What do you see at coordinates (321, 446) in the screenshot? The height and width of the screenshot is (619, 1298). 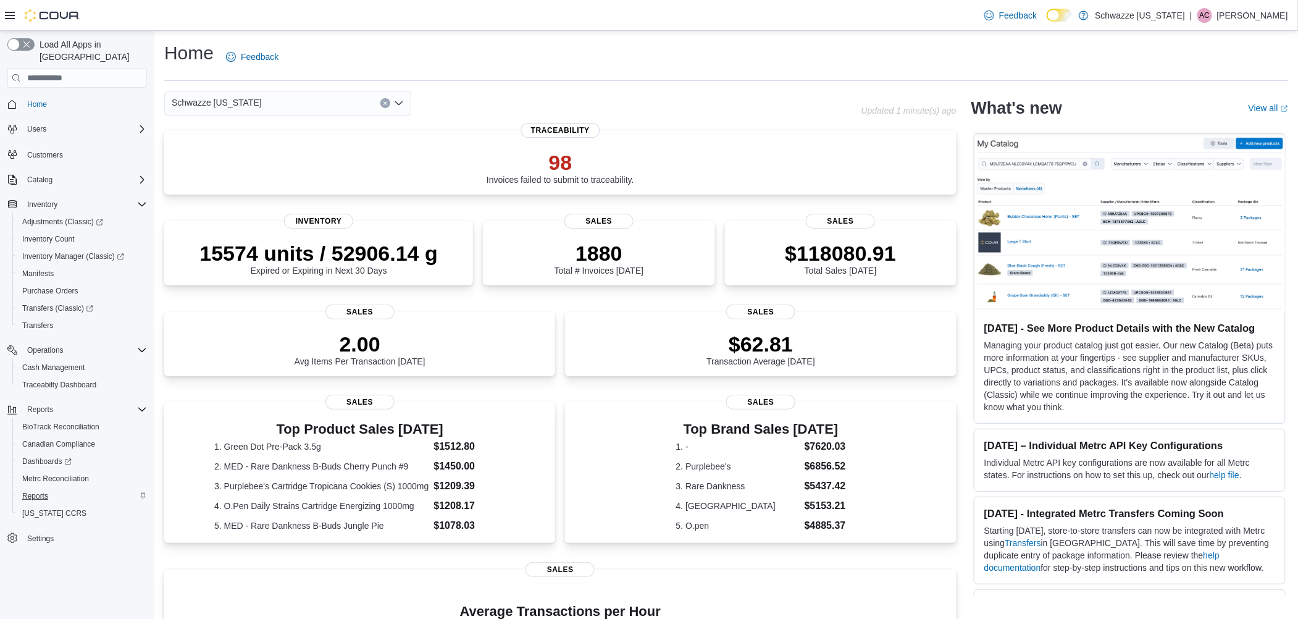 I see `dt: 1. Green Dot Pre-Pack 3.5g` at bounding box center [321, 446].